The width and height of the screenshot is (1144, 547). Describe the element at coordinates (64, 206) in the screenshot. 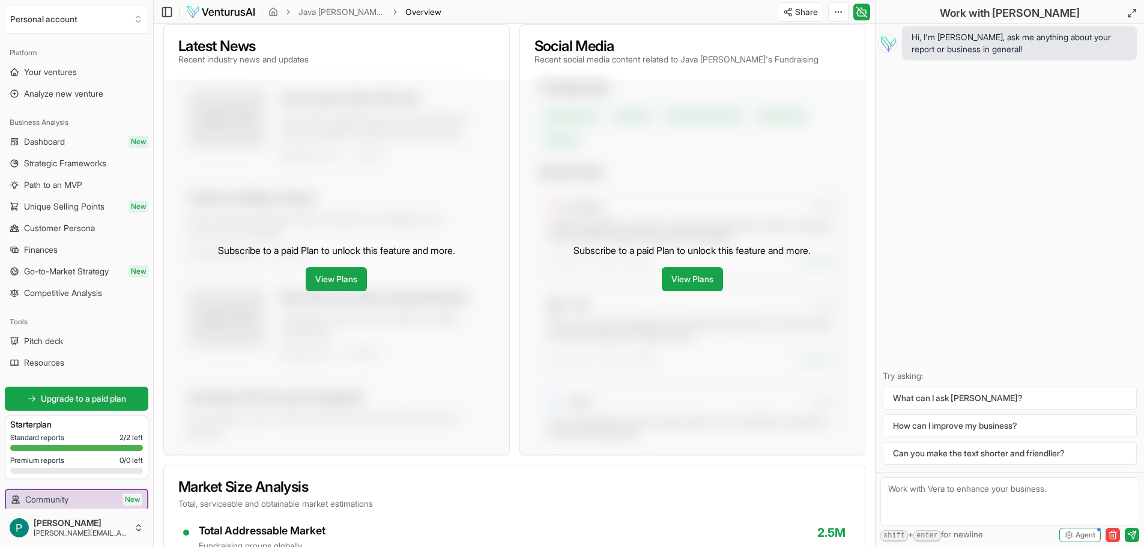

I see `span: Unique Selling Points` at that location.